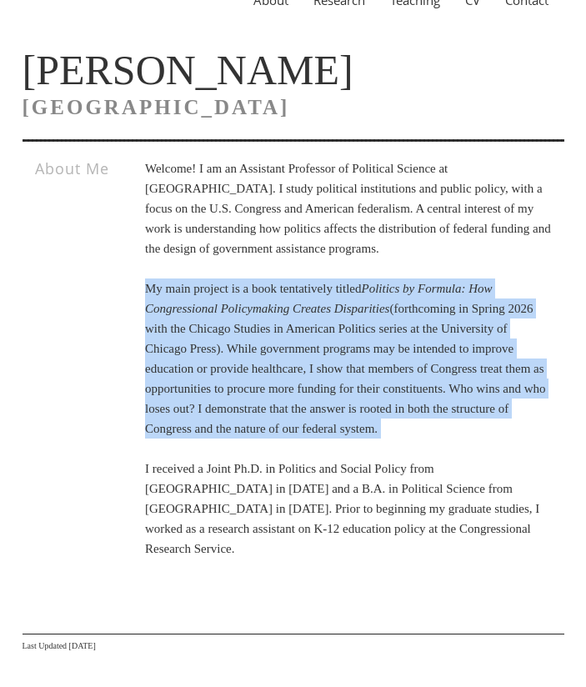 Image resolution: width=586 pixels, height=687 pixels. Describe the element at coordinates (77, 168) in the screenshot. I see `h3: About Me` at that location.